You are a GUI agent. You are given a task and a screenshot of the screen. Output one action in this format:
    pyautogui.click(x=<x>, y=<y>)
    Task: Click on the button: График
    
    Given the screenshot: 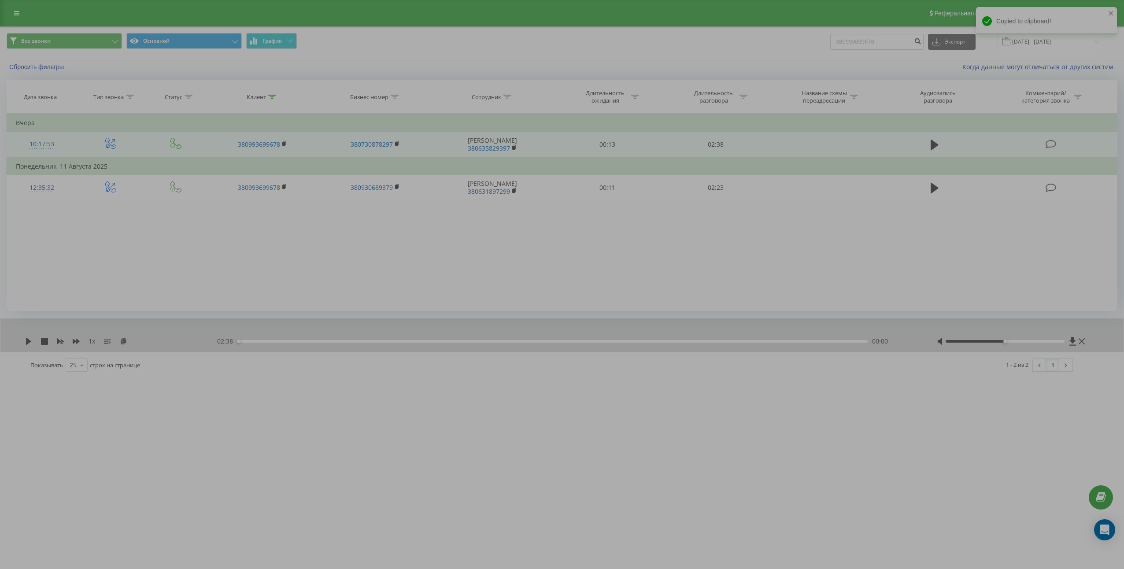 What is the action you would take?
    pyautogui.click(x=271, y=41)
    